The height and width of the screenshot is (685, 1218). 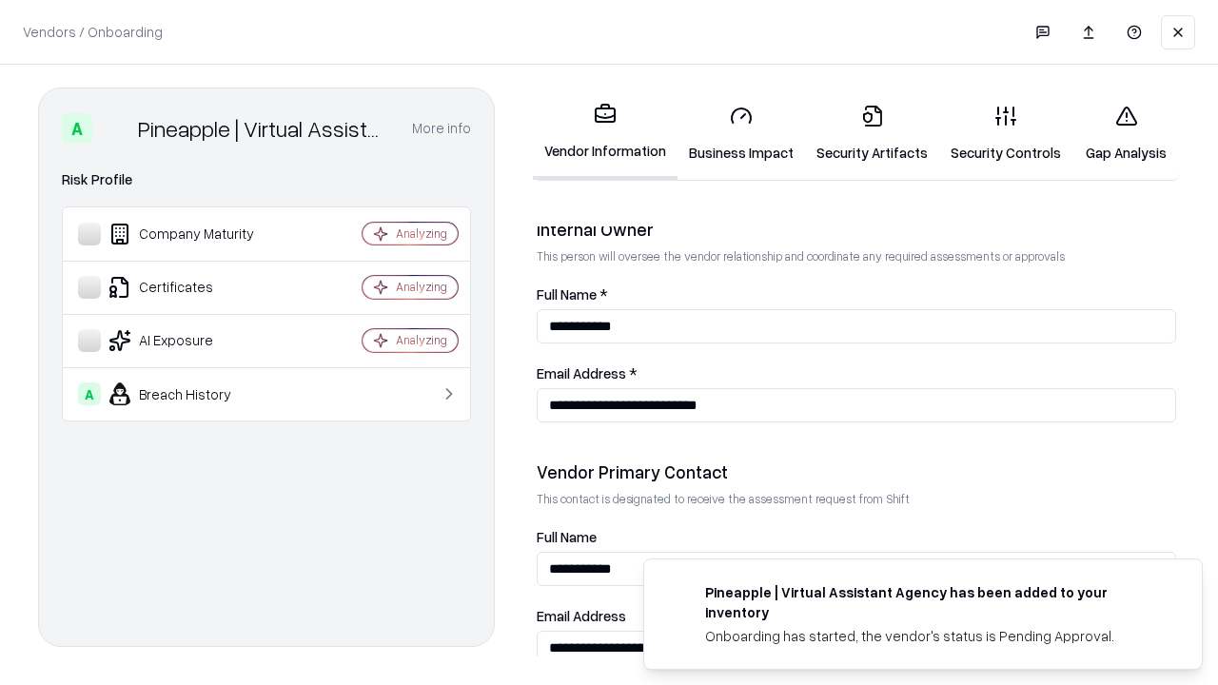 What do you see at coordinates (267, 180) in the screenshot?
I see `div: Risk Profile` at bounding box center [267, 180].